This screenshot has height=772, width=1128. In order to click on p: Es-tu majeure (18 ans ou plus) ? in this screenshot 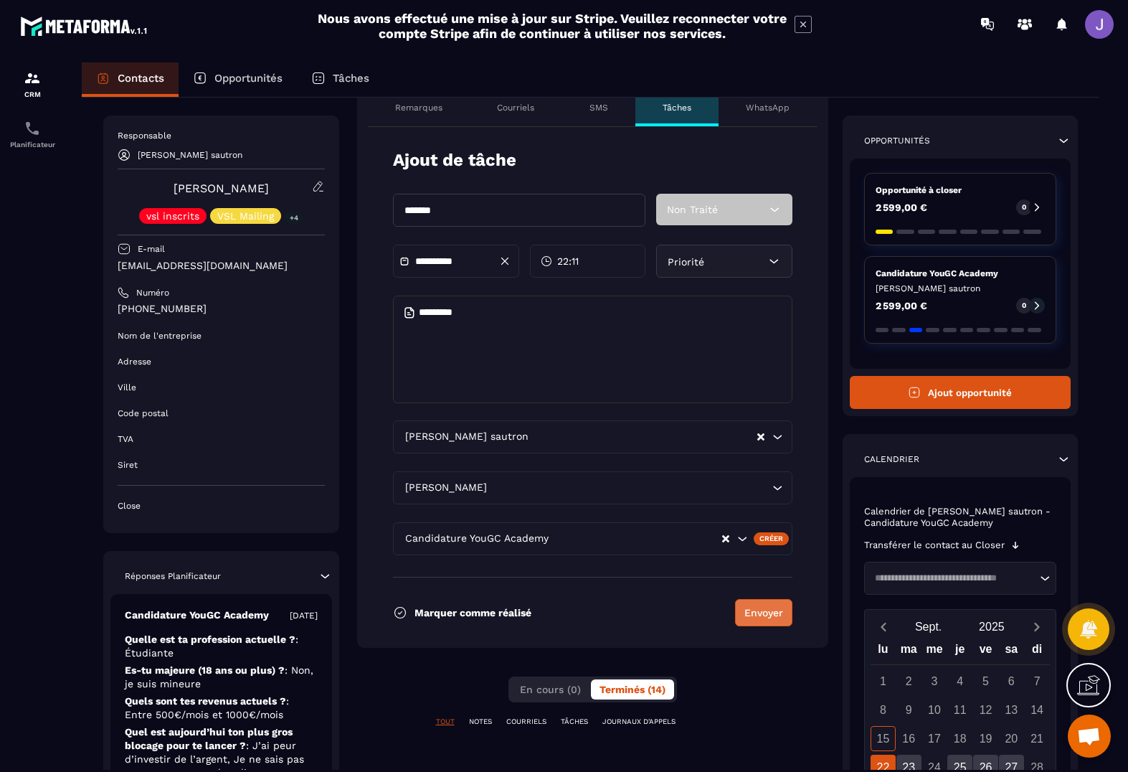, I will do `click(221, 677)`.